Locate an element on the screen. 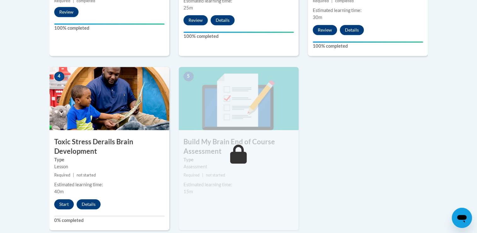  span: 15m is located at coordinates (188, 191).